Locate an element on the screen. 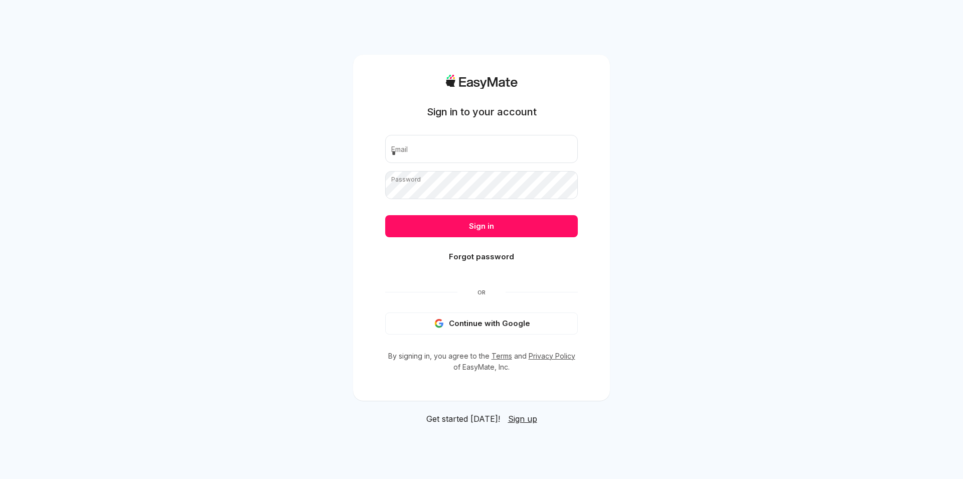  button: Continue with Google is located at coordinates (481, 323).